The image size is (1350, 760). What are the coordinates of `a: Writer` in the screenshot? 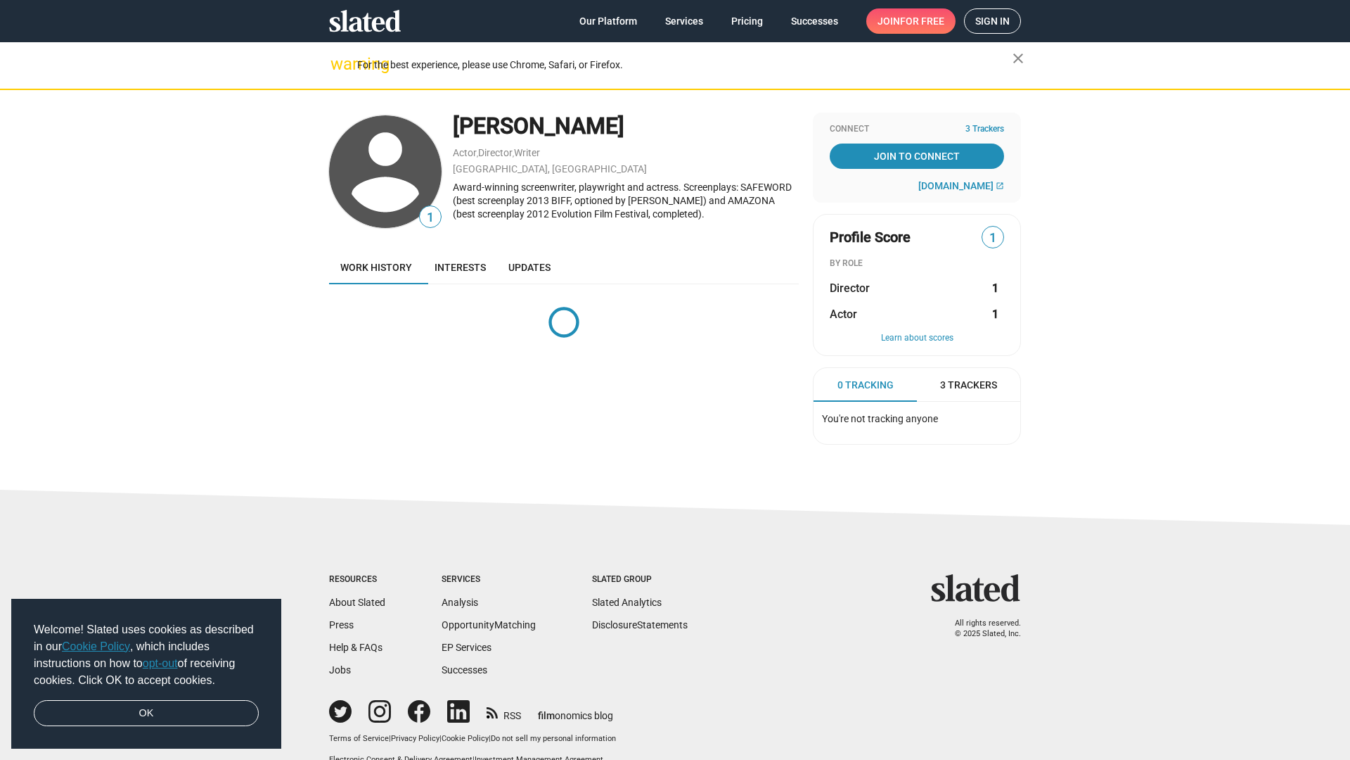 It's located at (527, 153).